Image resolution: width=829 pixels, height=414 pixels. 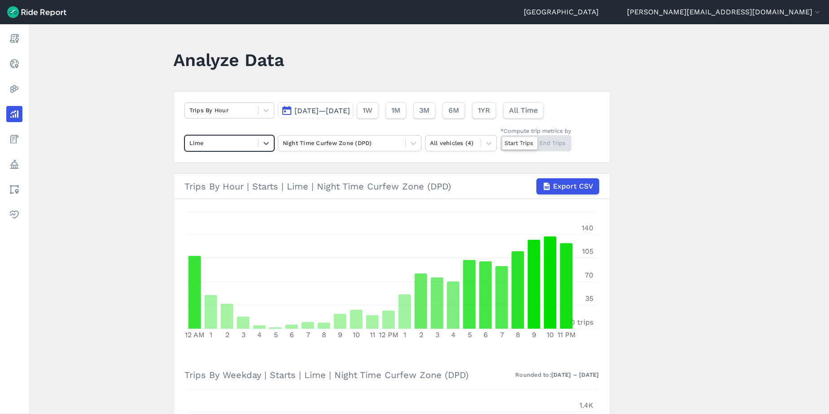 I want to click on button: 1M, so click(x=396, y=110).